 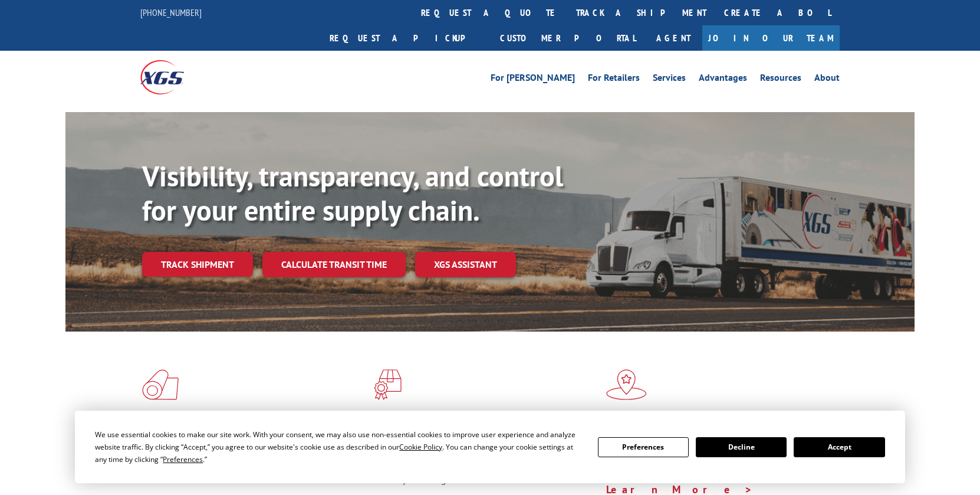 I want to click on a: About, so click(x=827, y=80).